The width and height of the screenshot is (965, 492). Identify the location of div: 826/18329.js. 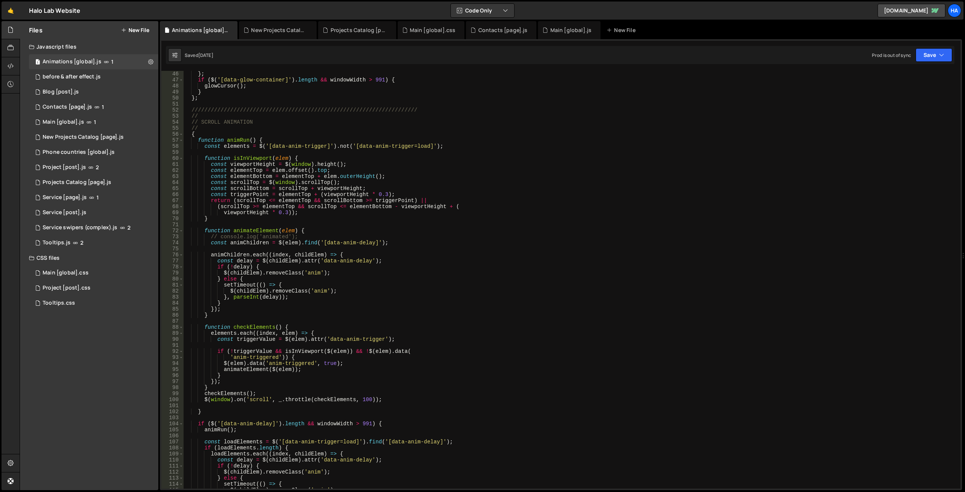
(93, 243).